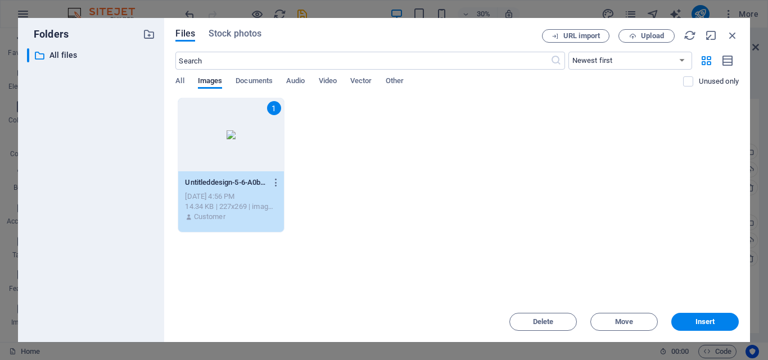  What do you see at coordinates (690, 35) in the screenshot?
I see `i: Reload` at bounding box center [690, 35].